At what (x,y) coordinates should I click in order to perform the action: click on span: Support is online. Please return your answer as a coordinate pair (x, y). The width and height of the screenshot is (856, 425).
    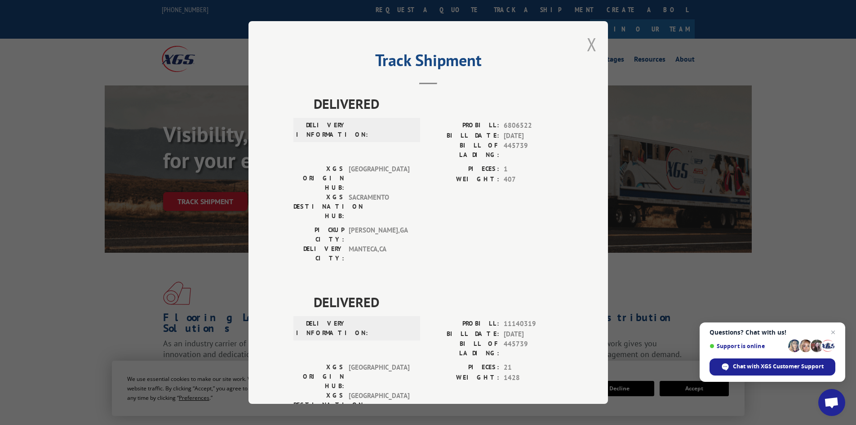
    Looking at the image, I should click on (748, 346).